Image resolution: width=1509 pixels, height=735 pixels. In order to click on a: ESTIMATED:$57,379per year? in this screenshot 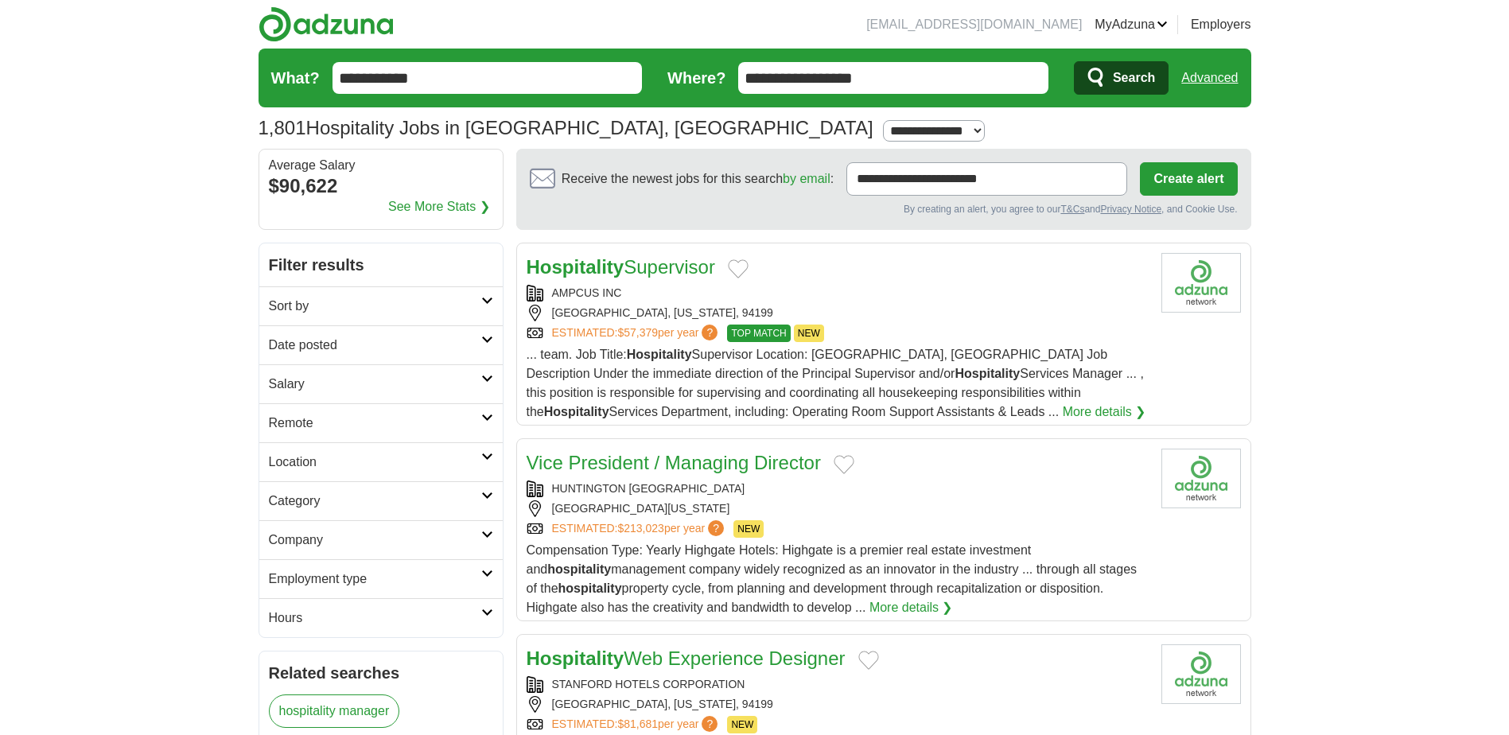, I will do `click(636, 333)`.